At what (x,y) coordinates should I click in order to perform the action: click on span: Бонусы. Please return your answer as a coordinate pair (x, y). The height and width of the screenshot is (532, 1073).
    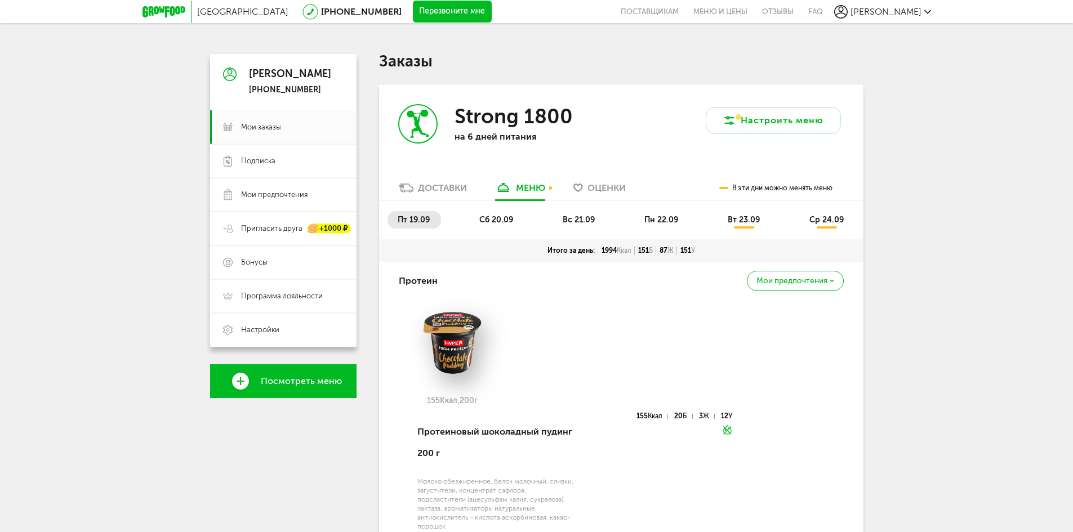
    Looking at the image, I should click on (254, 263).